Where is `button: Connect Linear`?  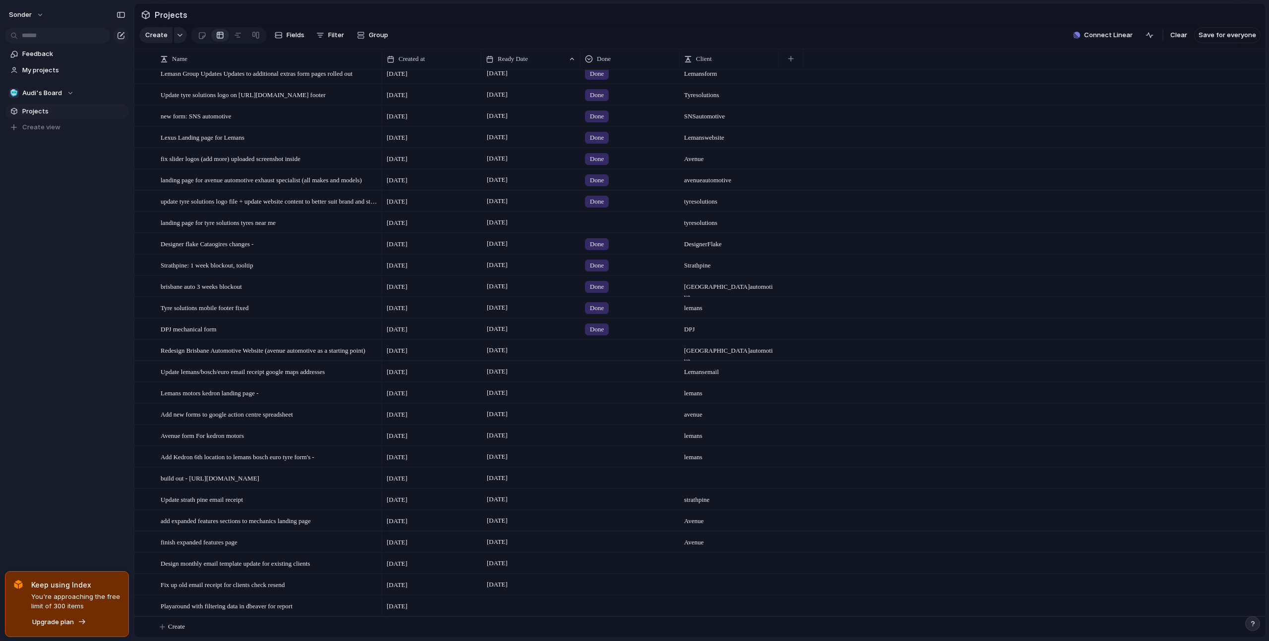
button: Connect Linear is located at coordinates (1103, 35).